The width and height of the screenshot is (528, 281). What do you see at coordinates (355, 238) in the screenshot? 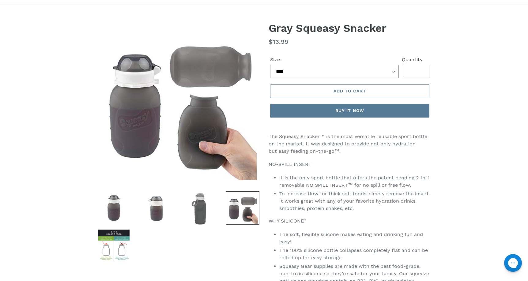
I see `li: The soft, flexible silicone makes eating and drinking fun and easy!` at bounding box center [355, 238].